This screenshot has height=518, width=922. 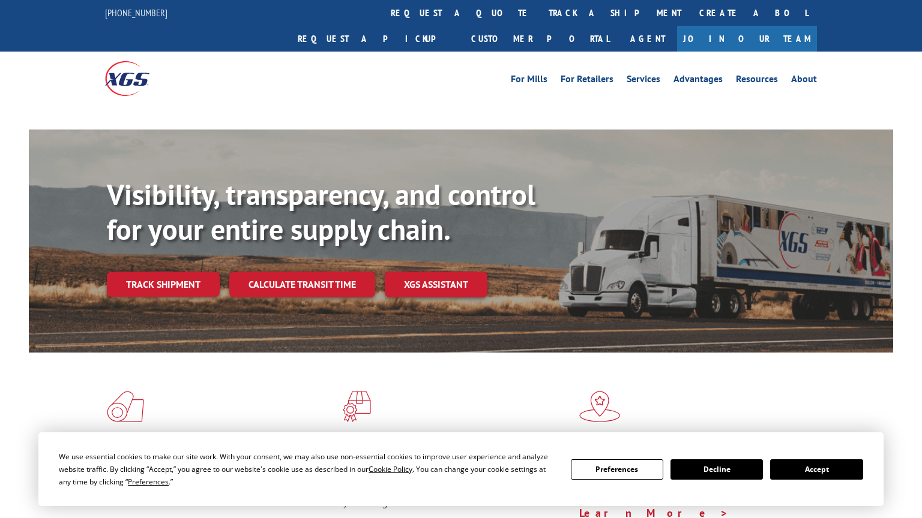 I want to click on a: Customer Portal, so click(x=540, y=38).